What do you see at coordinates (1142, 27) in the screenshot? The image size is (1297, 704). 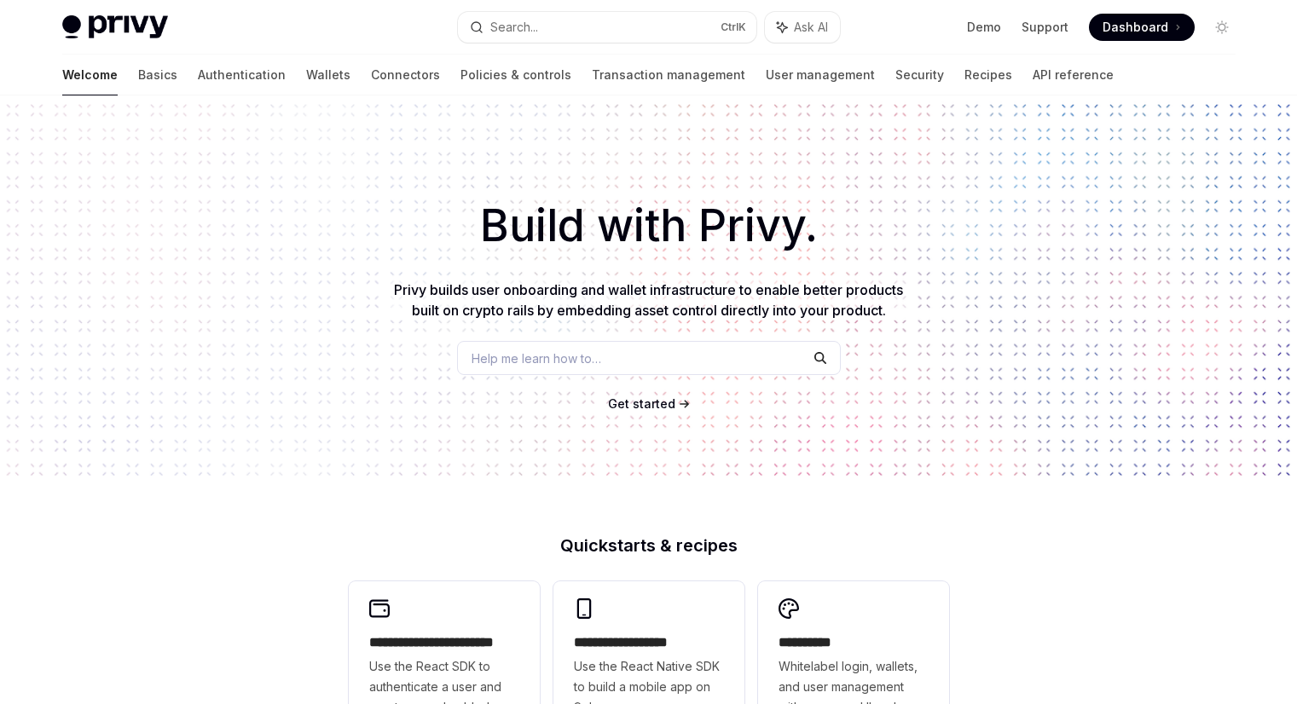 I see `a: Dashboard` at bounding box center [1142, 27].